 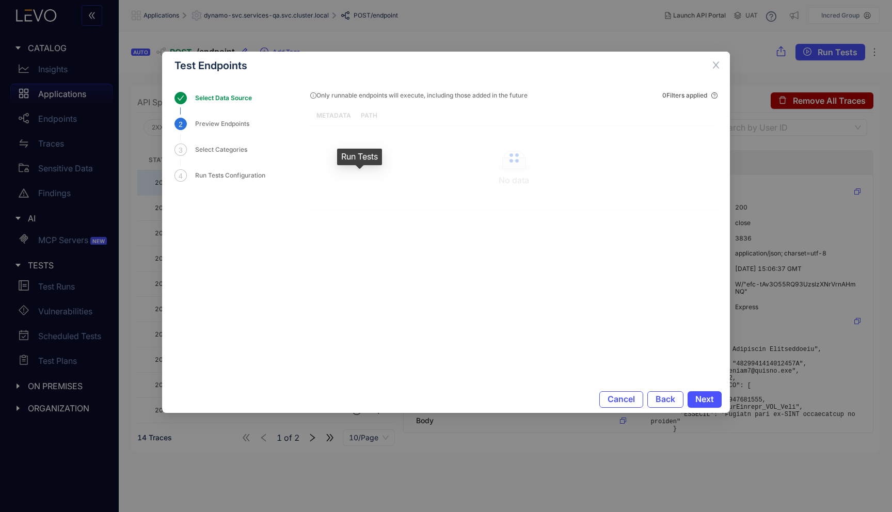 I want to click on div: Only runnable endpoints will execute, including those added in the future, so click(x=419, y=95).